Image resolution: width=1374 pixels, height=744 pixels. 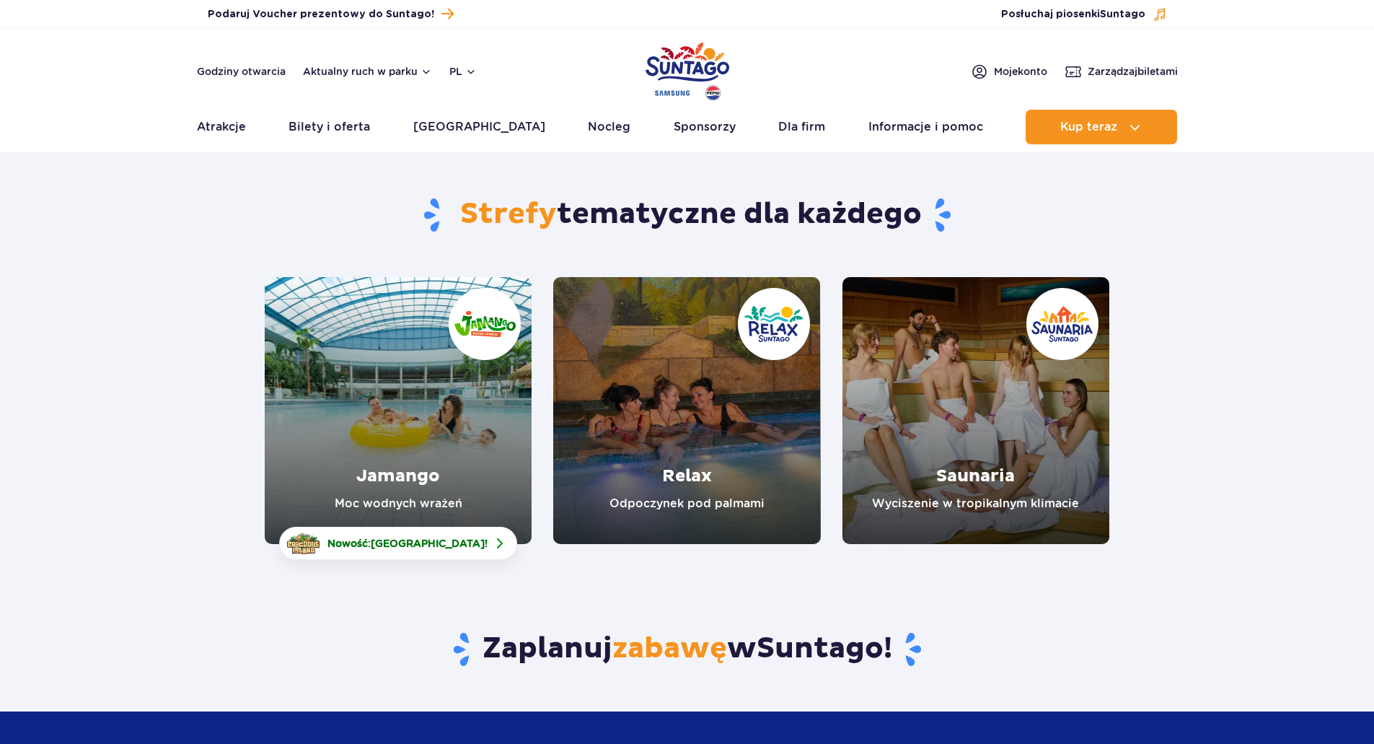 I want to click on span: Strefy, so click(x=509, y=214).